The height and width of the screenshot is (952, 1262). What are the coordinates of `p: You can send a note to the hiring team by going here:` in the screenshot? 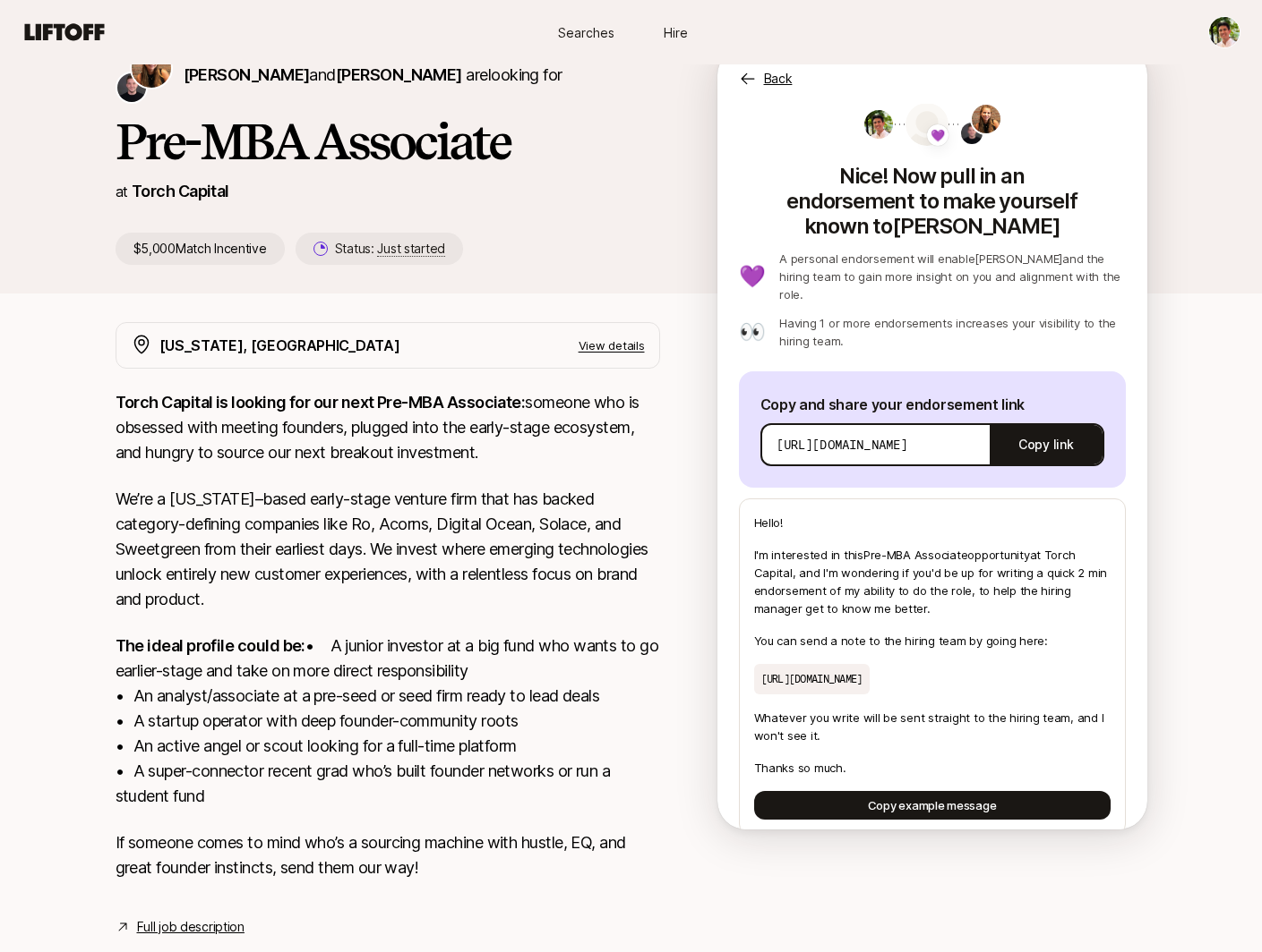 It's located at (932, 641).